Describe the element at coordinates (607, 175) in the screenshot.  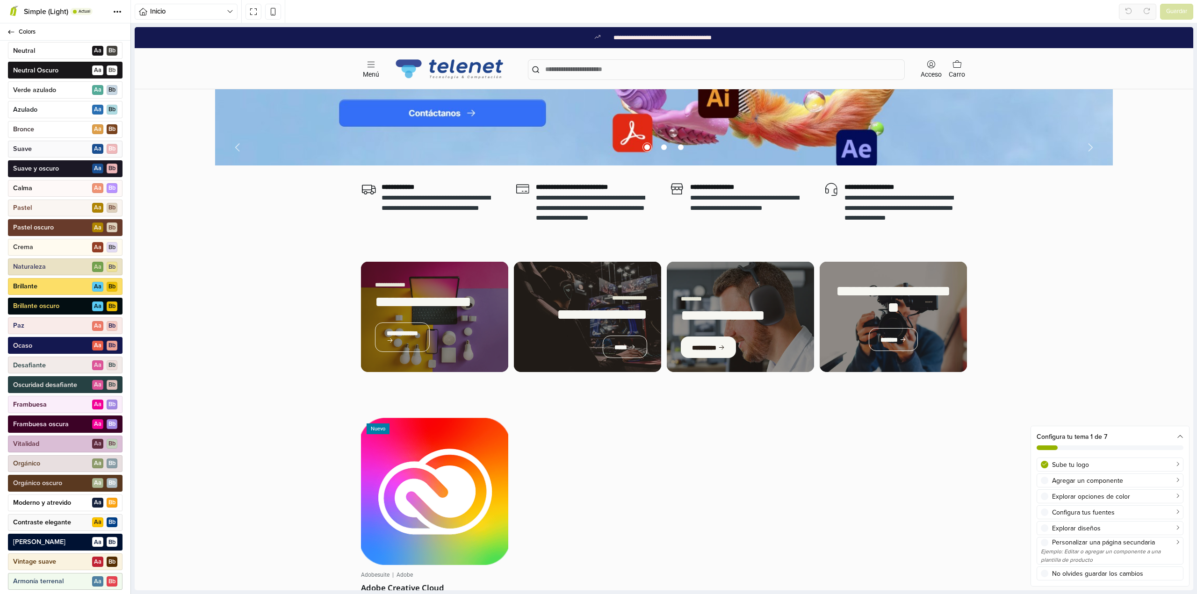
I see `div: 3 / 5` at that location.